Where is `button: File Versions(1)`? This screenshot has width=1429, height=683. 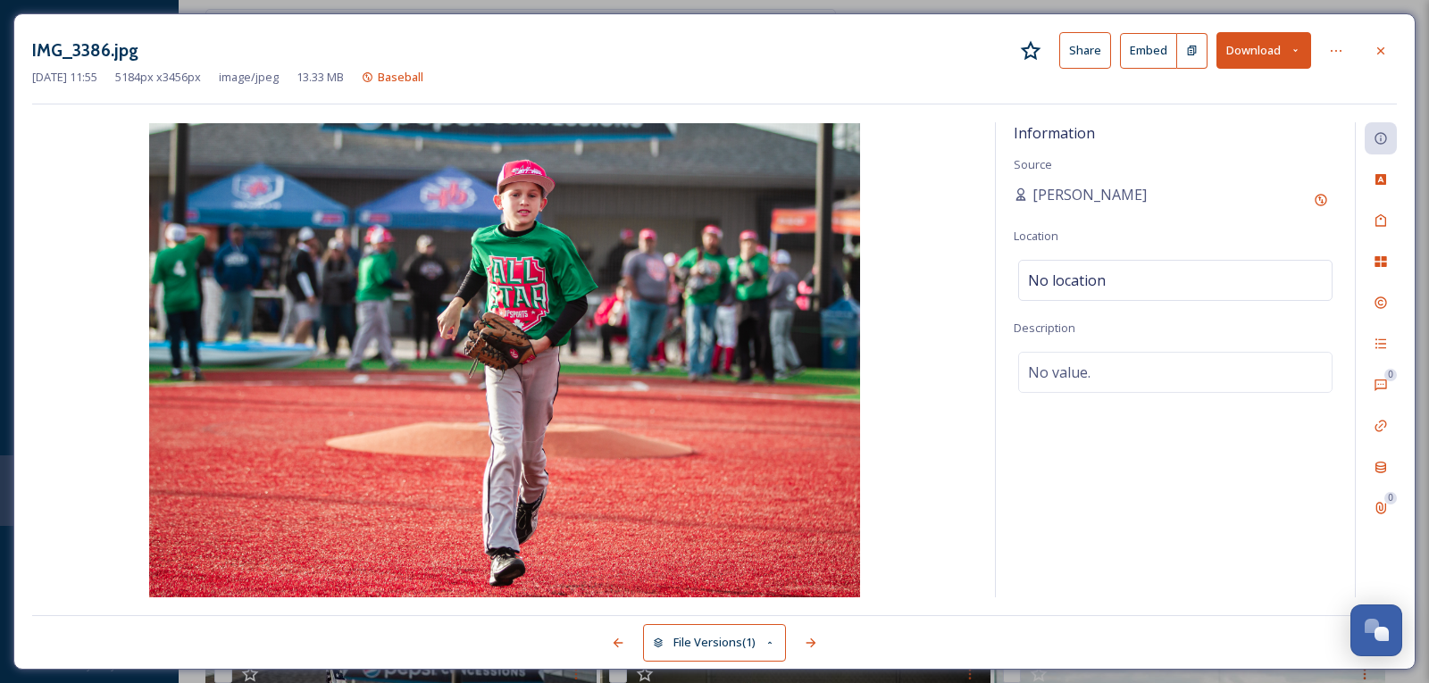
button: File Versions(1) is located at coordinates (714, 642).